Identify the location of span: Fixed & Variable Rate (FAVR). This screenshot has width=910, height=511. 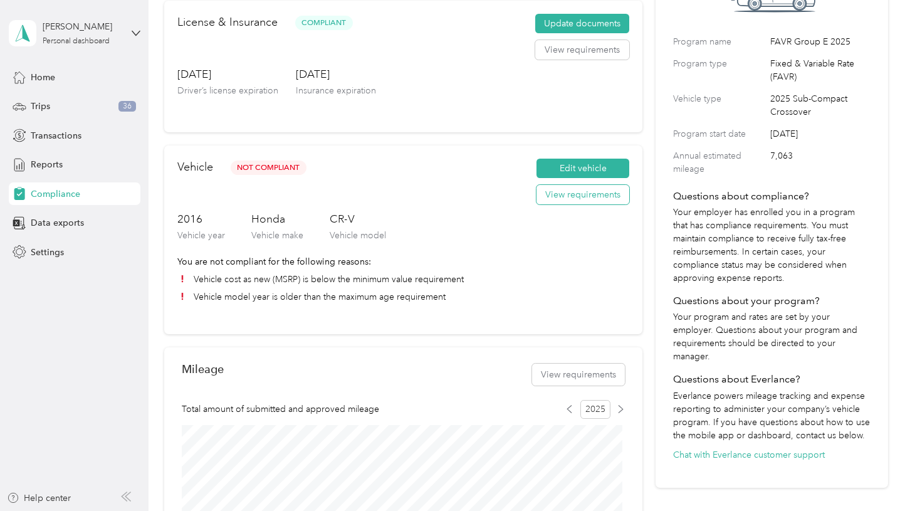
(821, 70).